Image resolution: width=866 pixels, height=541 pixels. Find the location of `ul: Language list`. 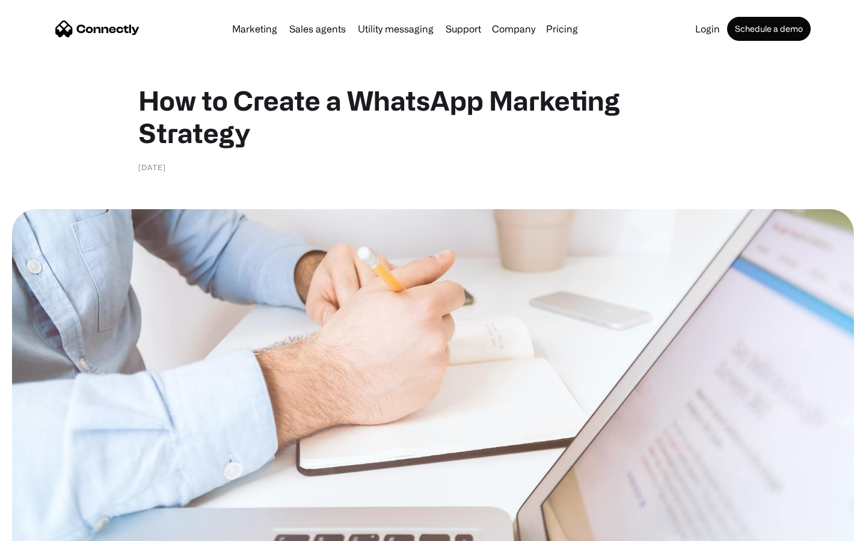

ul: Language list is located at coordinates (48, 528).